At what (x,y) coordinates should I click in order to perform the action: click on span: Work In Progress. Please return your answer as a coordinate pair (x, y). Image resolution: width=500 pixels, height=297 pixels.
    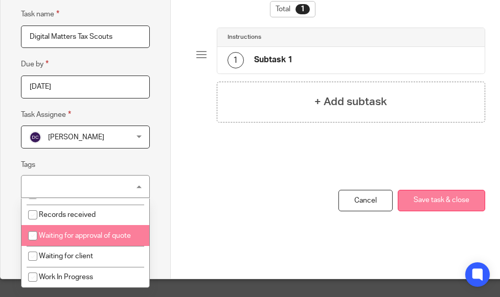
    Looking at the image, I should click on (66, 277).